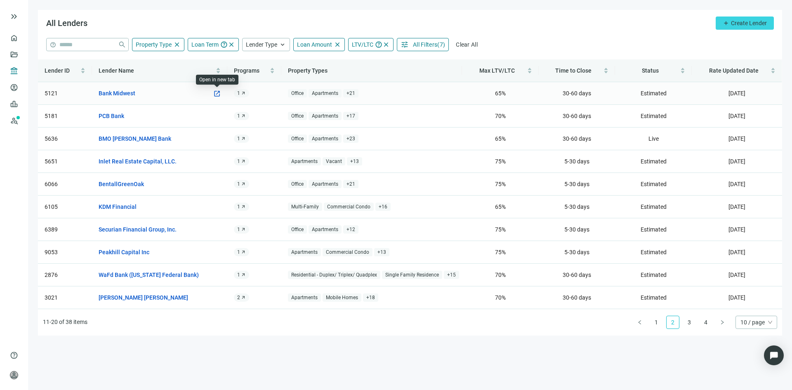  Describe the element at coordinates (217, 94) in the screenshot. I see `span: open_in_new` at that location.